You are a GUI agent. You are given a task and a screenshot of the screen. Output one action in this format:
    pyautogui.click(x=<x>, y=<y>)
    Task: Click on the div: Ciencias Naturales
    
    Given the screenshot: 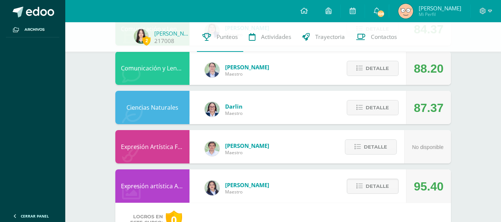 What is the action you would take?
    pyautogui.click(x=152, y=107)
    